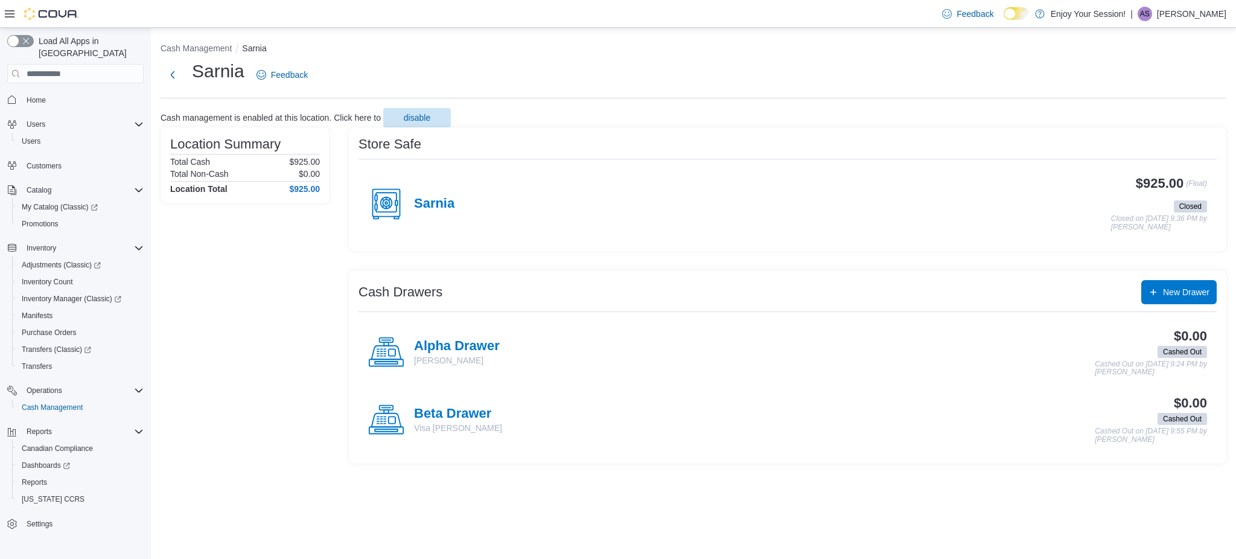 Image resolution: width=1236 pixels, height=559 pixels. I want to click on button: Settings, so click(75, 523).